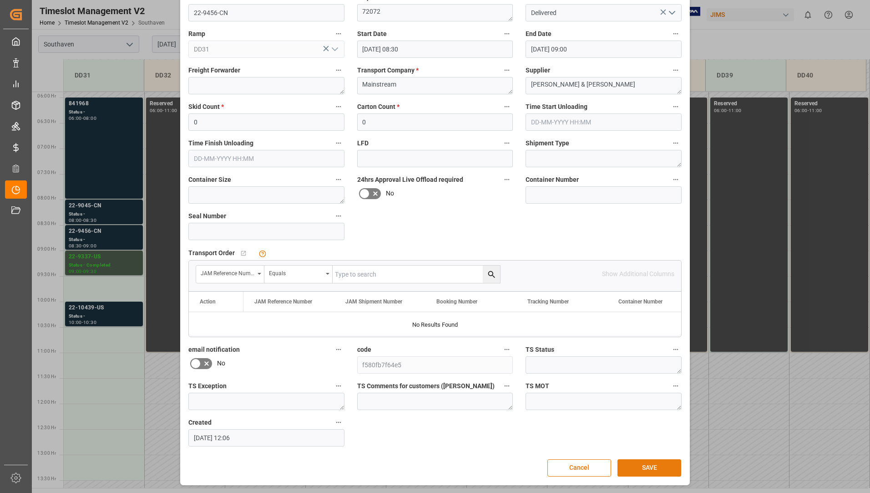 This screenshot has width=870, height=493. I want to click on span: Tracking Number, so click(548, 301).